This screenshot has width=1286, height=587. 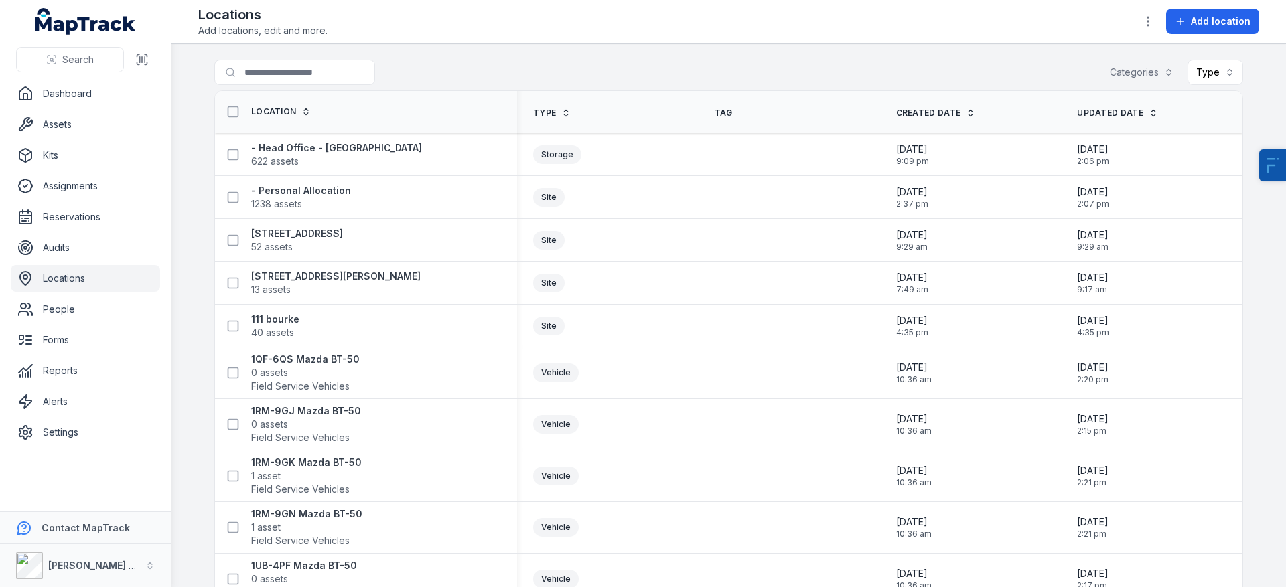 I want to click on time: 20/08/2025, 2:06:53 pm, so click(x=1093, y=155).